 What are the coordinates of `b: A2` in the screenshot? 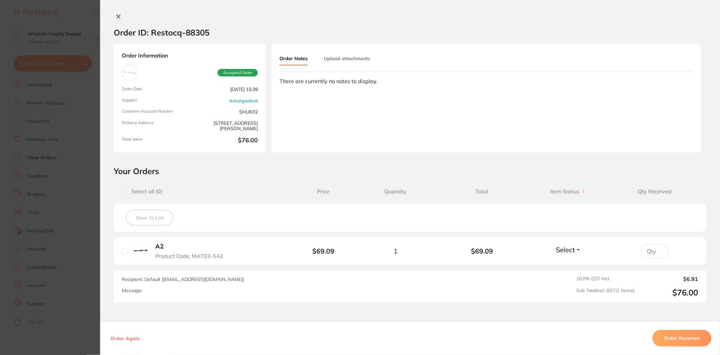 It's located at (159, 247).